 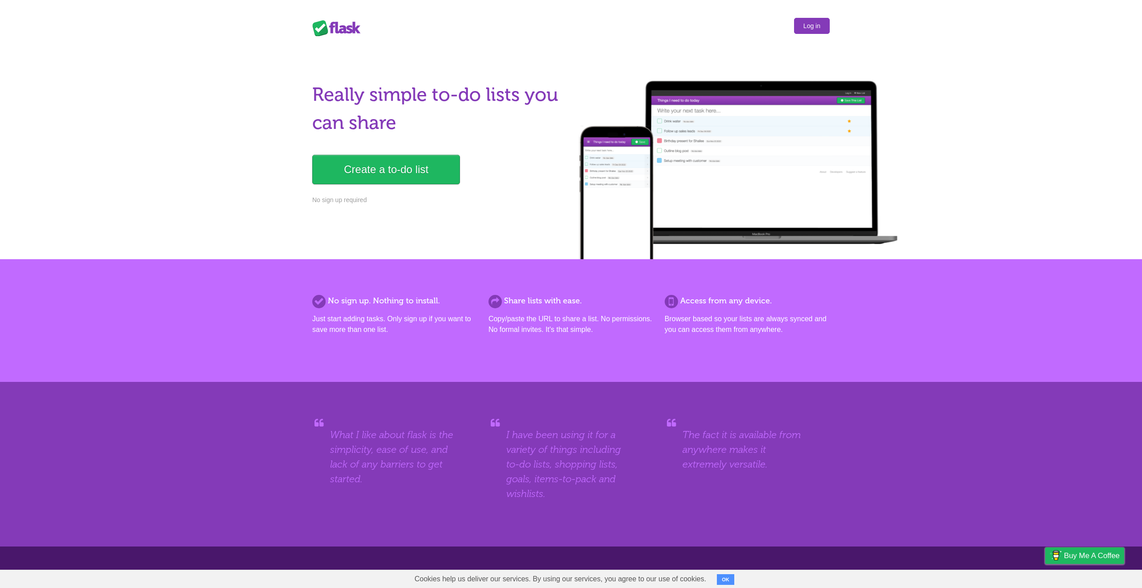 I want to click on h1: Really simple to-do lists you can share, so click(x=439, y=109).